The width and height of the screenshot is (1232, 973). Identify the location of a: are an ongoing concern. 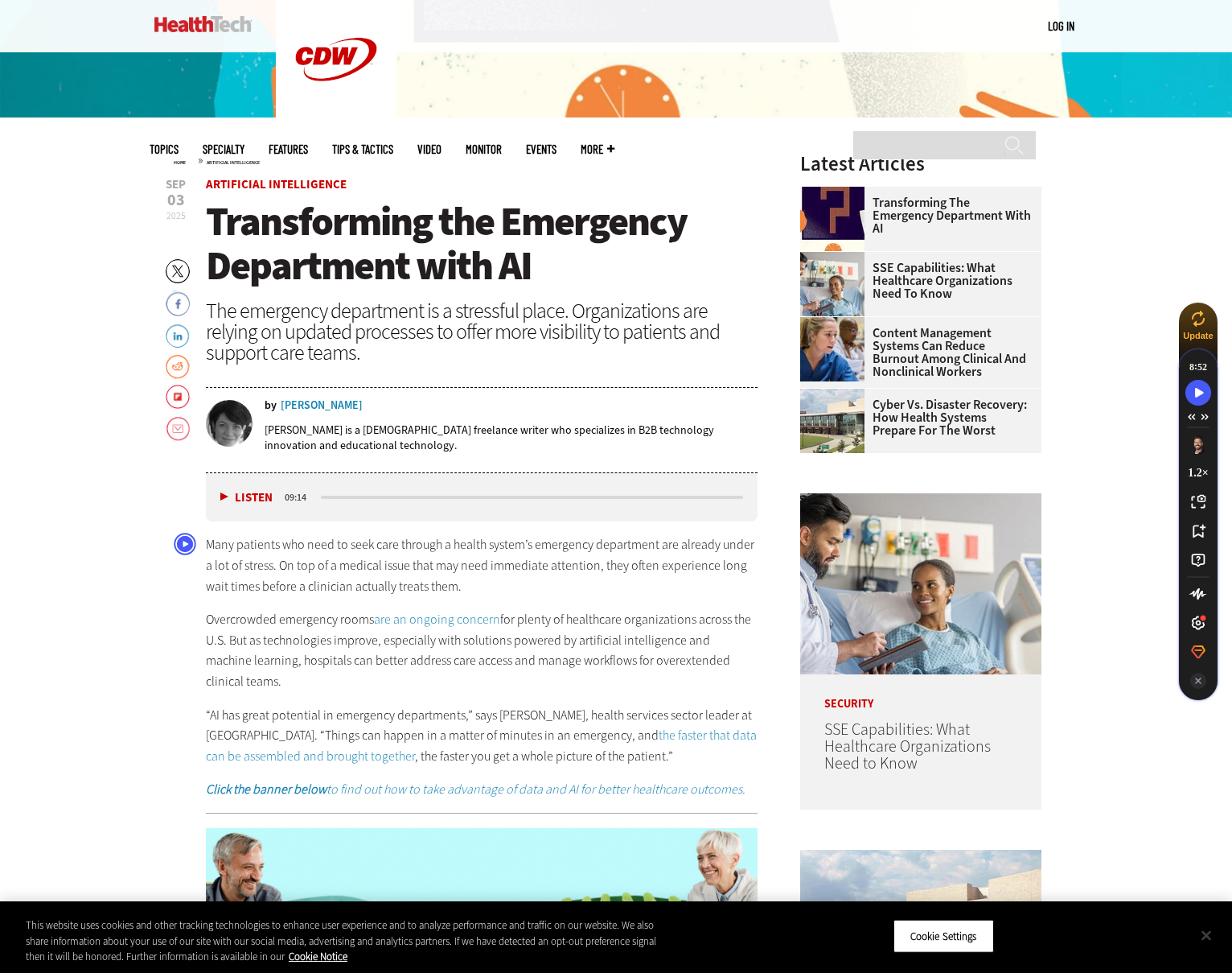
(437, 619).